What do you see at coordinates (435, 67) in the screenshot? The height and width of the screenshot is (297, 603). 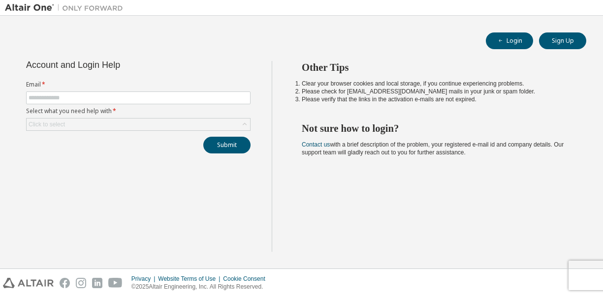 I see `h2: Other Tips` at bounding box center [435, 67].